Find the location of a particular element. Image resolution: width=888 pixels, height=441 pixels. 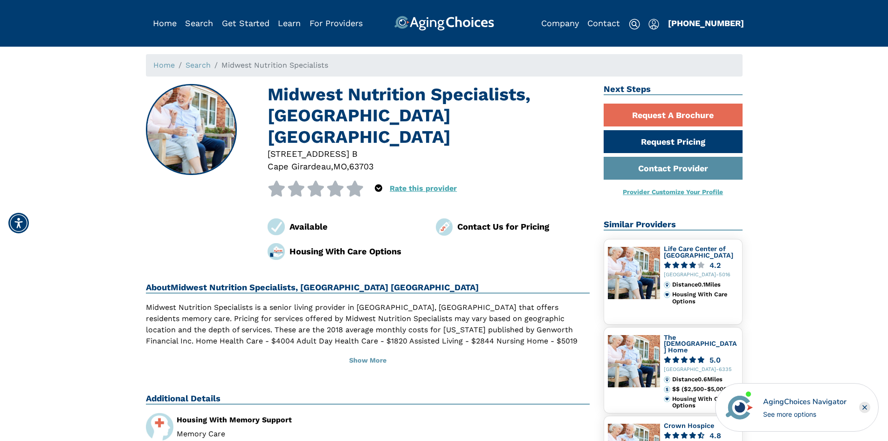

h2: Additional Details is located at coordinates (368, 399).